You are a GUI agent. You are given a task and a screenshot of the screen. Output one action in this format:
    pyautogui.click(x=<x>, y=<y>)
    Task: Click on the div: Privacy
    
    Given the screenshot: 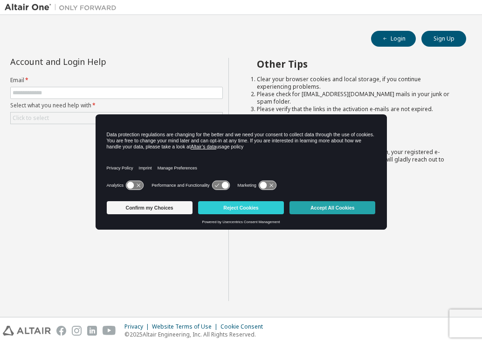 What is the action you would take?
    pyautogui.click(x=138, y=326)
    